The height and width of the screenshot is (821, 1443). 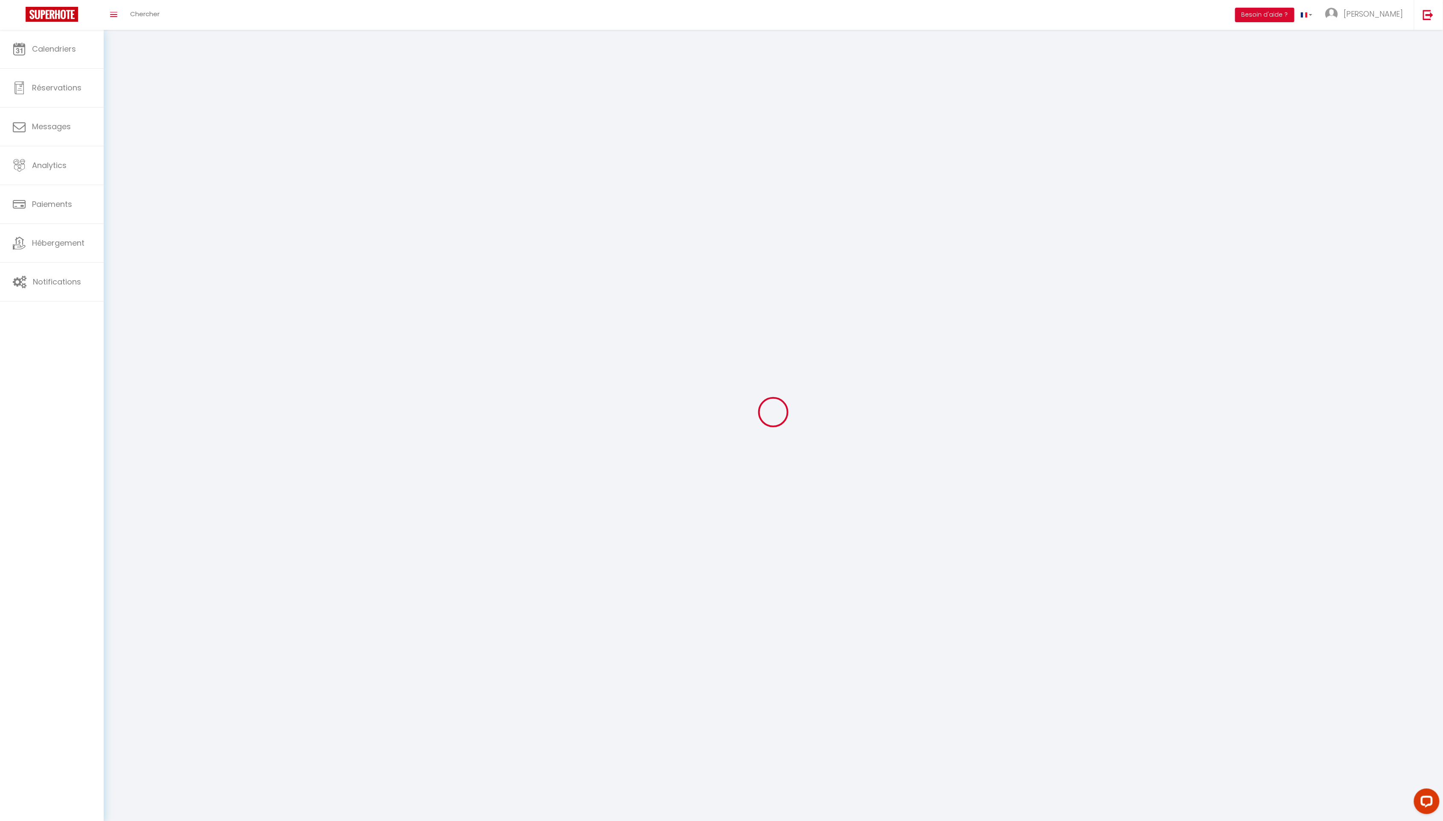 What do you see at coordinates (1428, 15) in the screenshot?
I see `img: logout` at bounding box center [1428, 15].